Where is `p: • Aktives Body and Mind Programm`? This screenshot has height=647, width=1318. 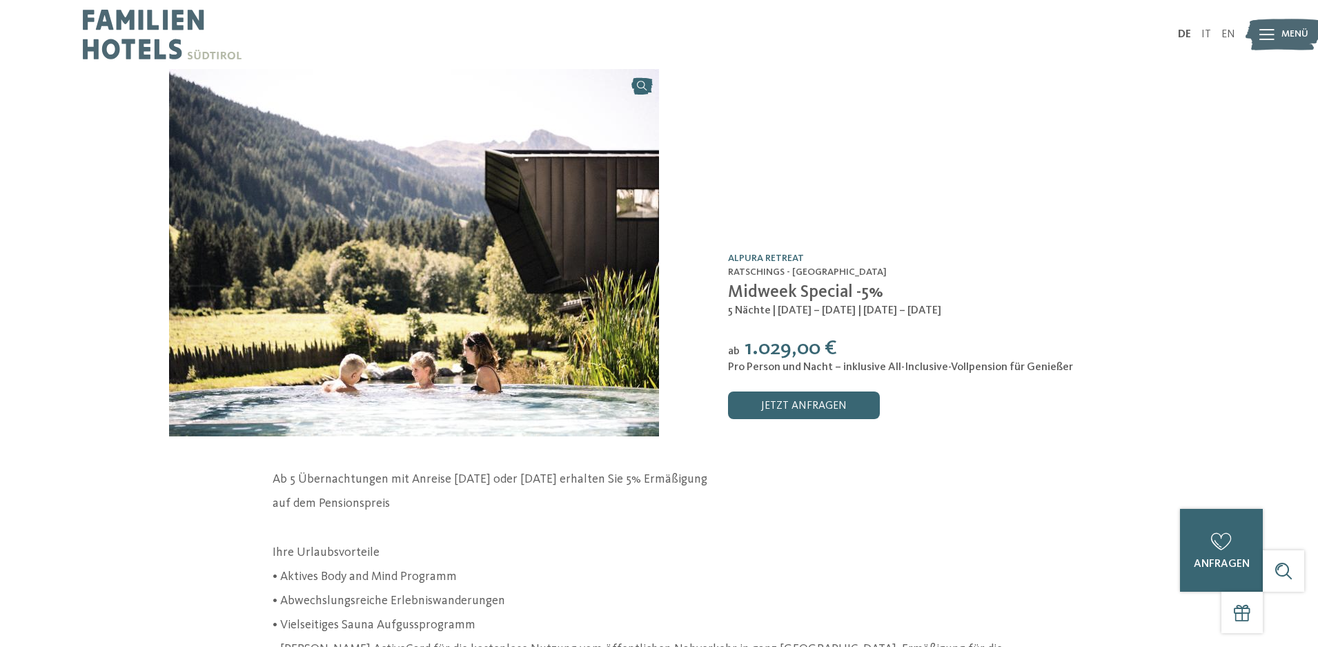 p: • Aktives Body and Mind Programm is located at coordinates (659, 576).